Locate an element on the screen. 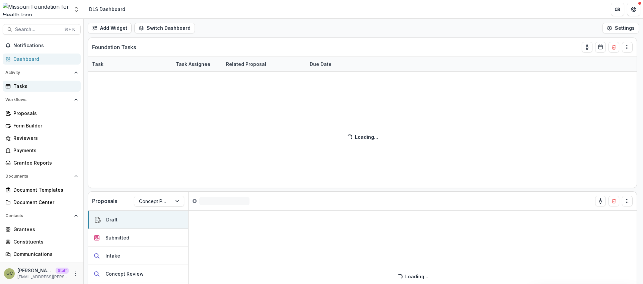 The height and width of the screenshot is (284, 643). a: Grantee Reports is located at coordinates (42, 163).